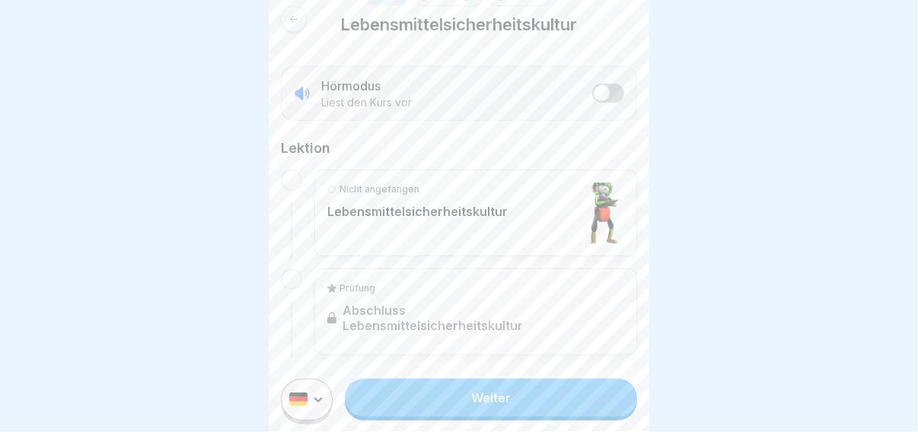  Describe the element at coordinates (476, 213) in the screenshot. I see `a: Nicht angefangenLebensmittelsicherheitskultur` at that location.